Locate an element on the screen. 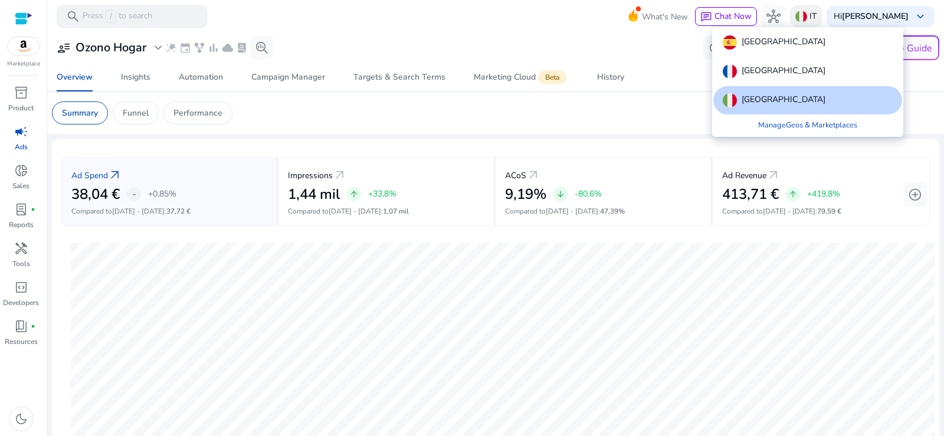 This screenshot has height=436, width=944. a: ManageGeos & Marketplaces is located at coordinates (808, 125).